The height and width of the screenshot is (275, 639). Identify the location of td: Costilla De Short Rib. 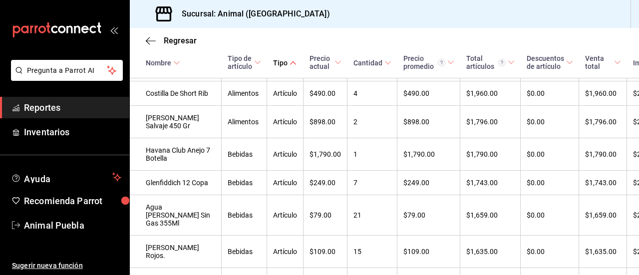
(176, 93).